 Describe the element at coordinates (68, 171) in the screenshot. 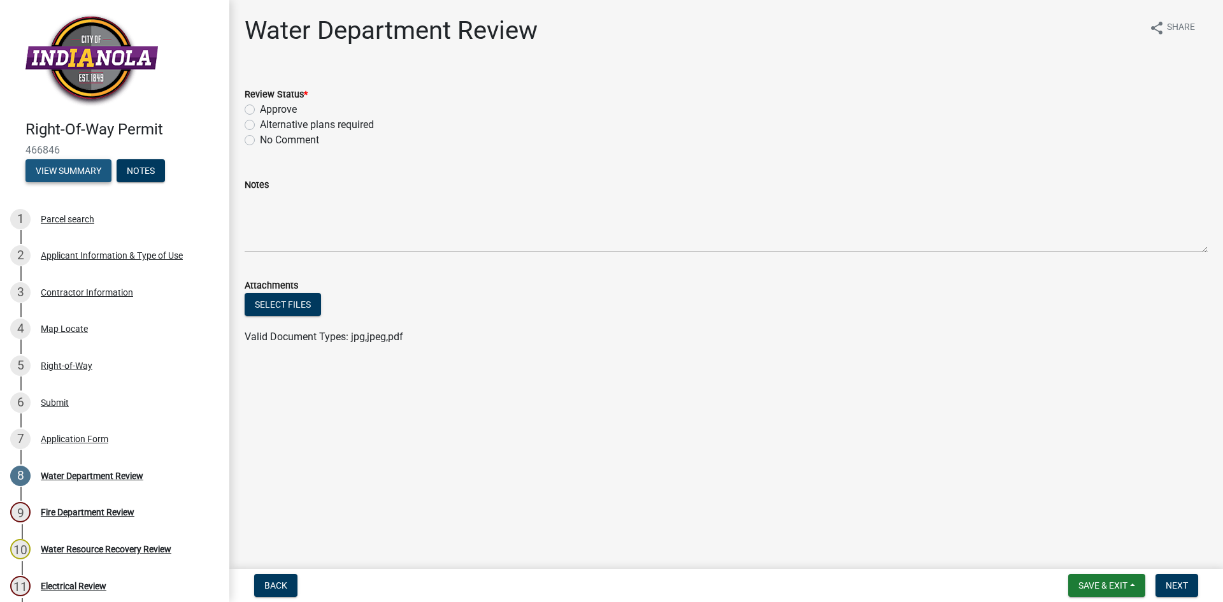

I see `wm-modal-confirm: Summary` at that location.